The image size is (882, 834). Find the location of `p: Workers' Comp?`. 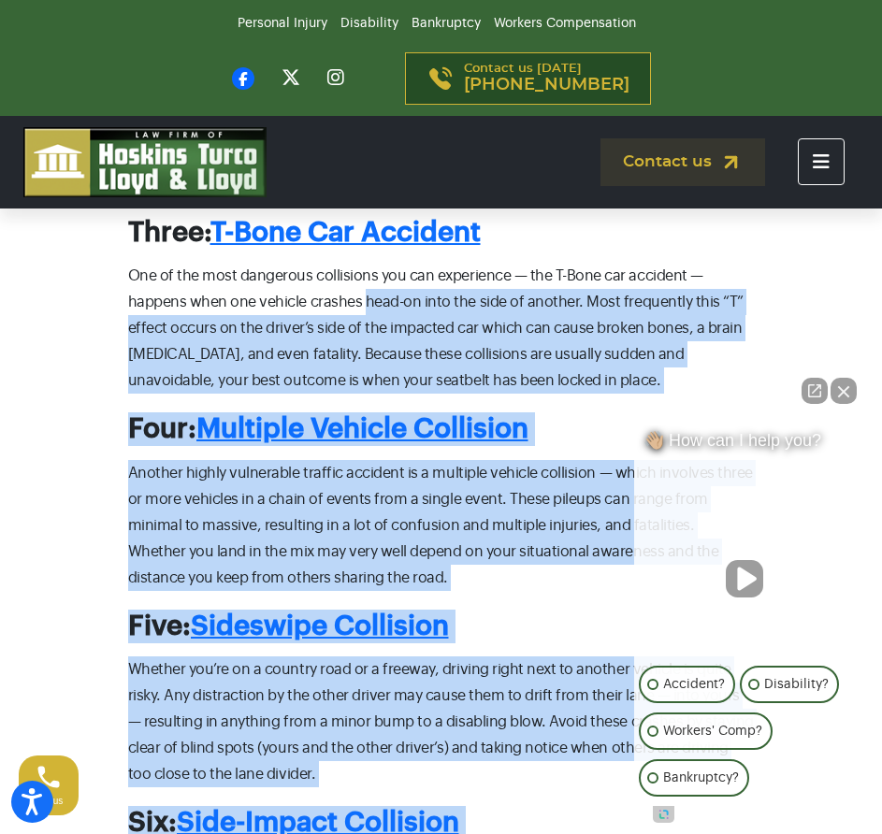

p: Workers' Comp? is located at coordinates (712, 731).